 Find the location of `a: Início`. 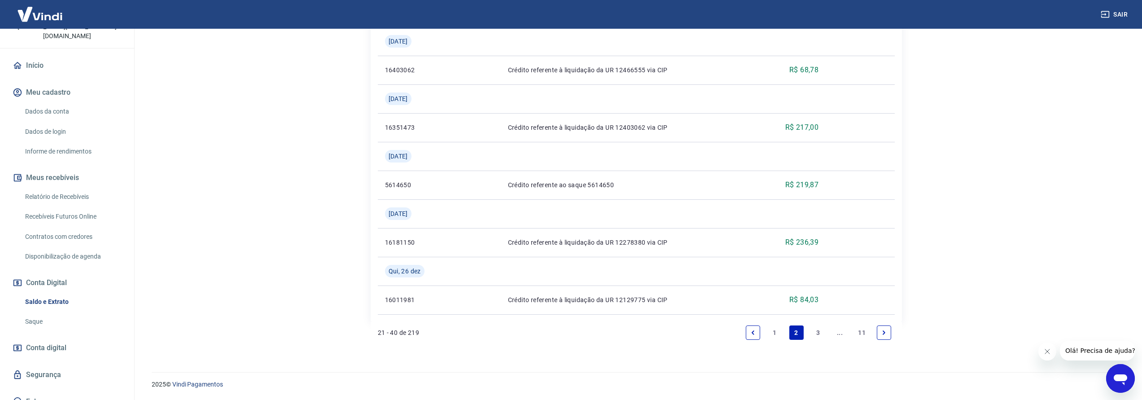

a: Início is located at coordinates (67, 66).